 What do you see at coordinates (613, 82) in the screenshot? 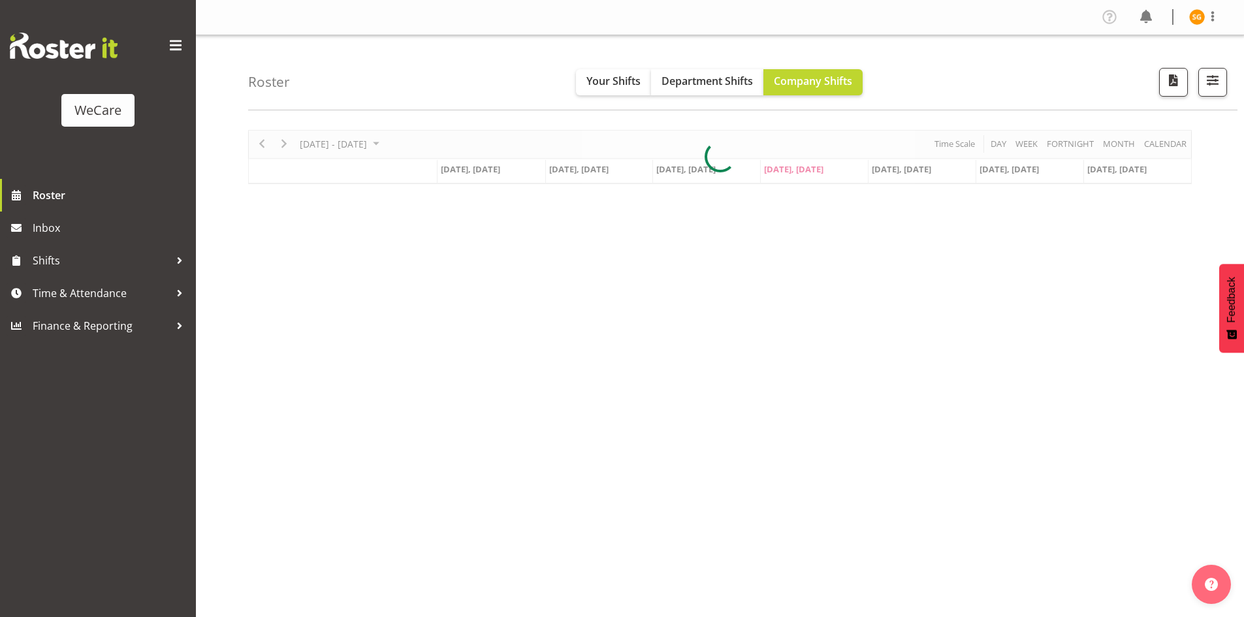
I see `button: Your Shifts` at bounding box center [613, 82].